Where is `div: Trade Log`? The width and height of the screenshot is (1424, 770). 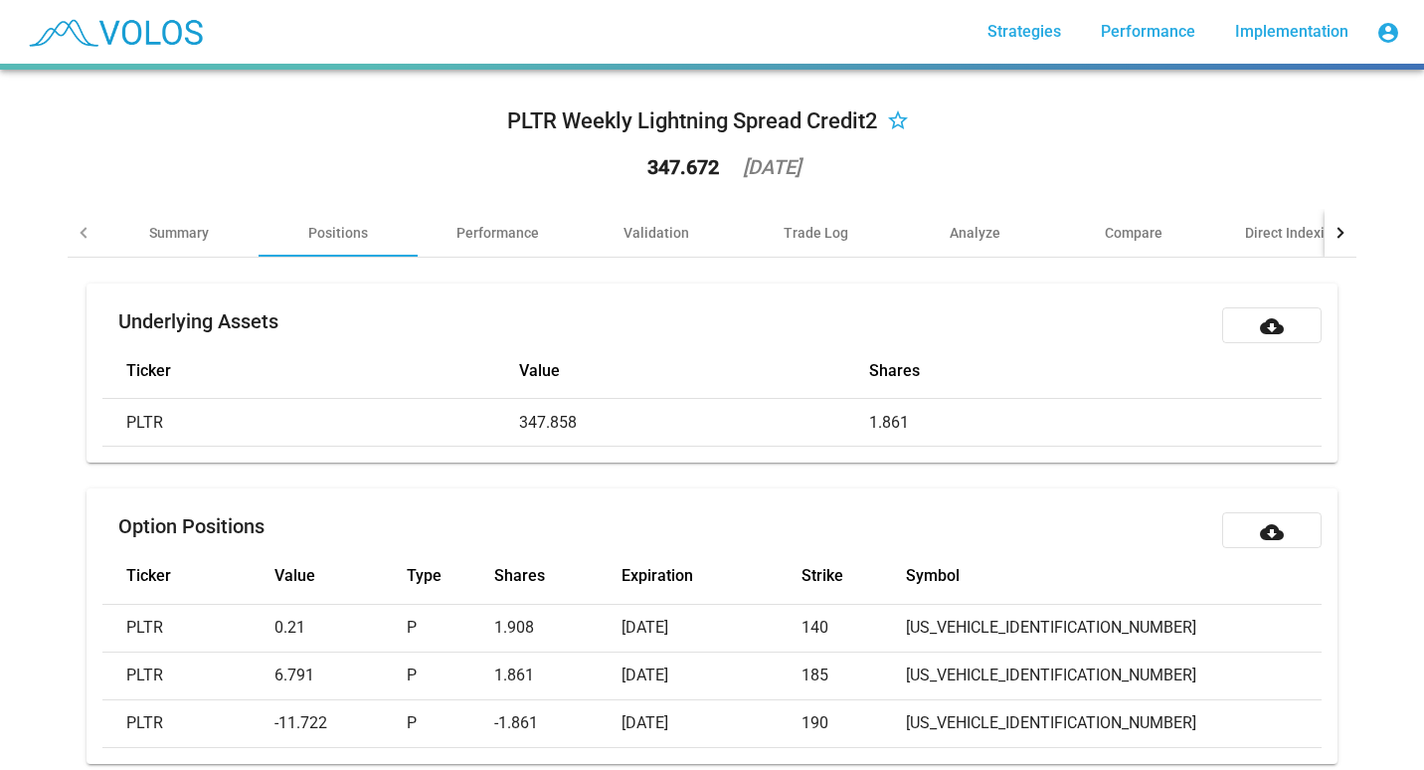 div: Trade Log is located at coordinates (815, 233).